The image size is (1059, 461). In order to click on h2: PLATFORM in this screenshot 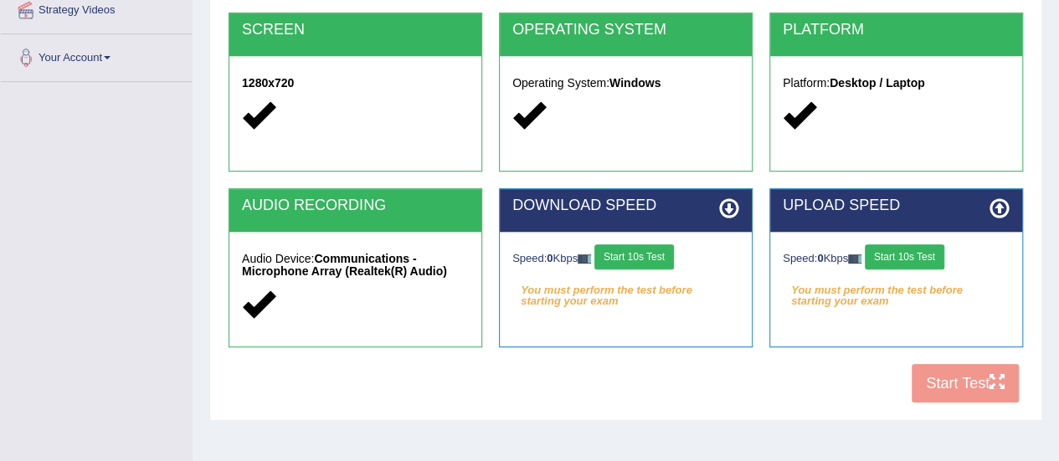, I will do `click(896, 30)`.